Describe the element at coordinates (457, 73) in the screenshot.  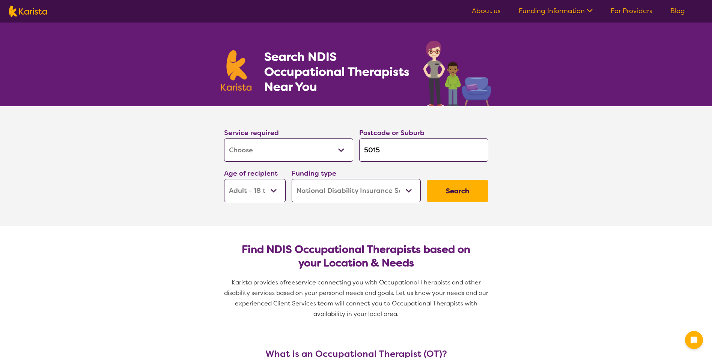
I see `img: occupational-therapy` at that location.